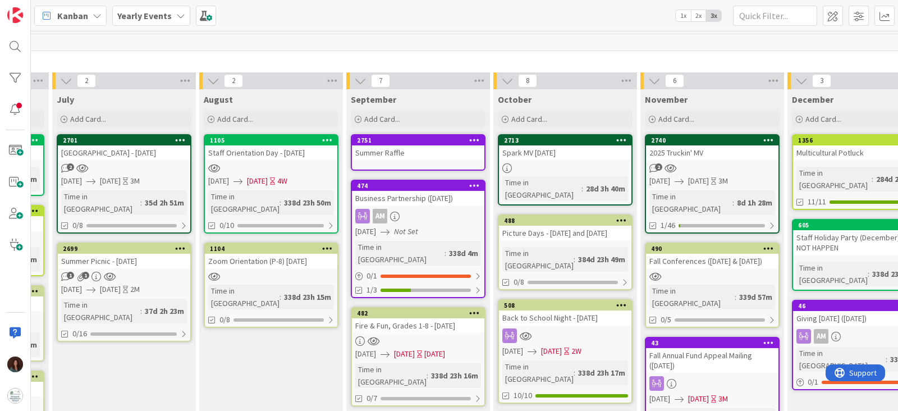  I want to click on span: 3, so click(822, 81).